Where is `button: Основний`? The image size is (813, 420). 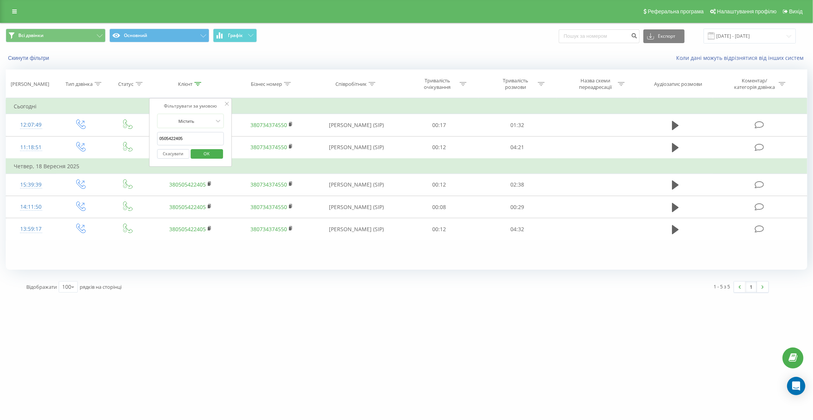 button: Основний is located at coordinates (159, 35).